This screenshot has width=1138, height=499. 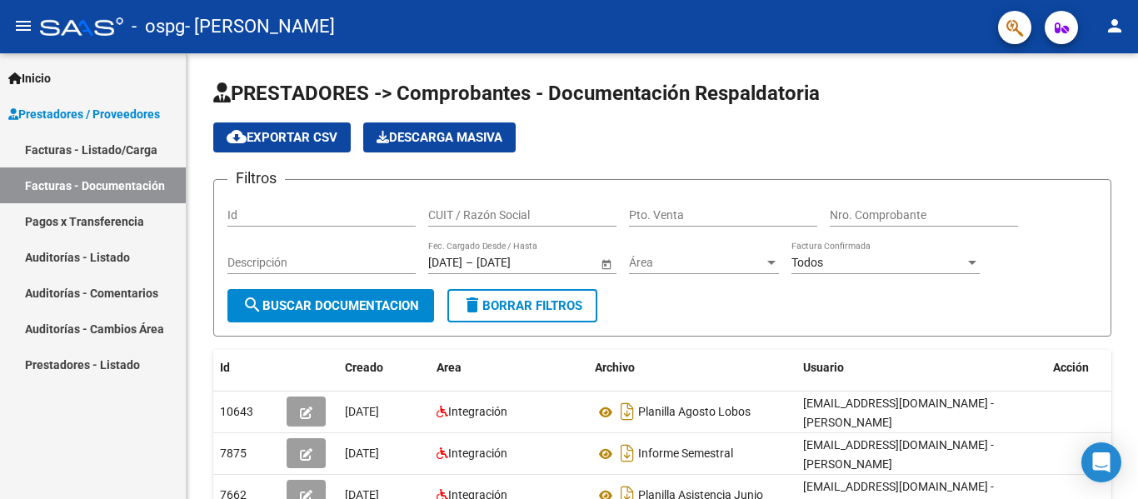 I want to click on span: Descarga Masiva, so click(x=439, y=137).